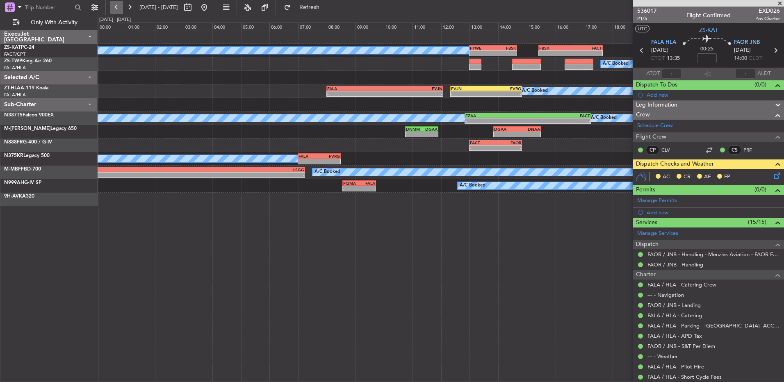 The image size is (784, 382). Describe the element at coordinates (227, 26) in the screenshot. I see `div: 04:00` at that location.